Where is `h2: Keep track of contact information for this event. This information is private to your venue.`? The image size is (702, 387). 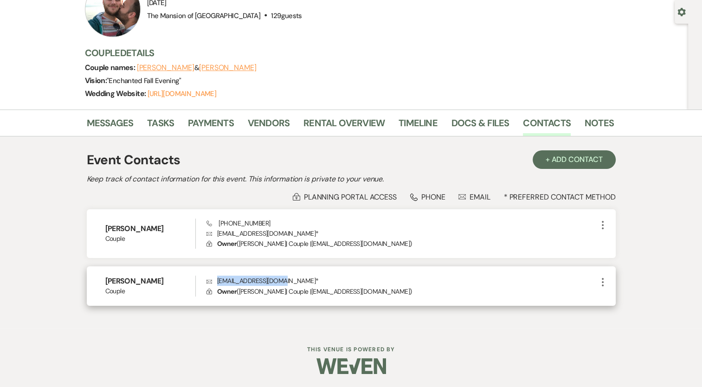 h2: Keep track of contact information for this event. This information is private to your venue. is located at coordinates (351, 179).